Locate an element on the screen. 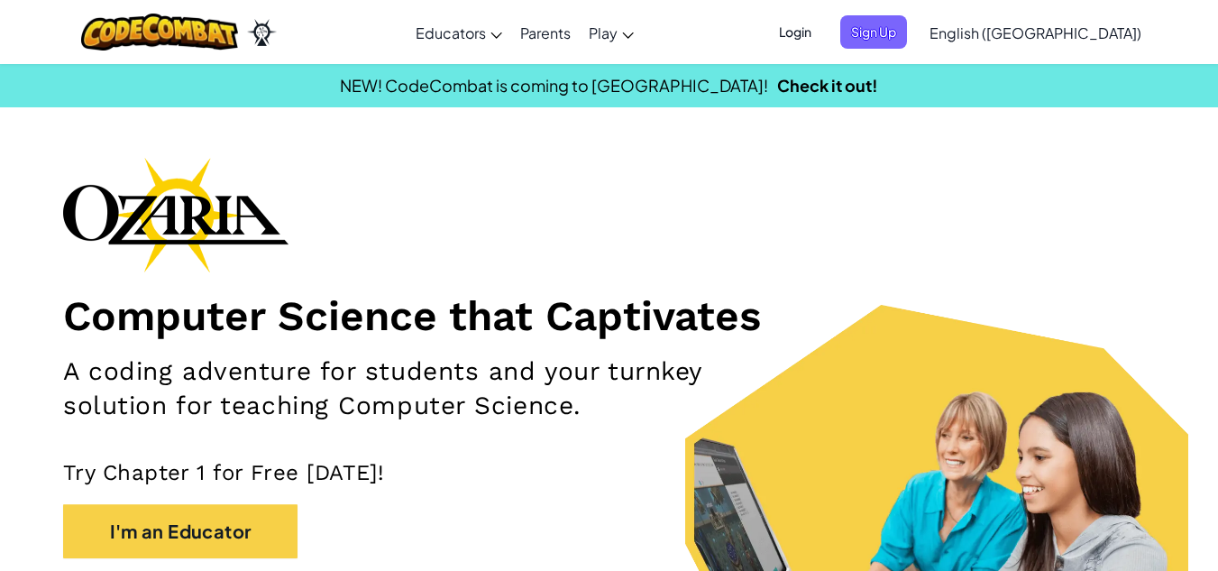  button: I'm an Educator is located at coordinates (180, 531).